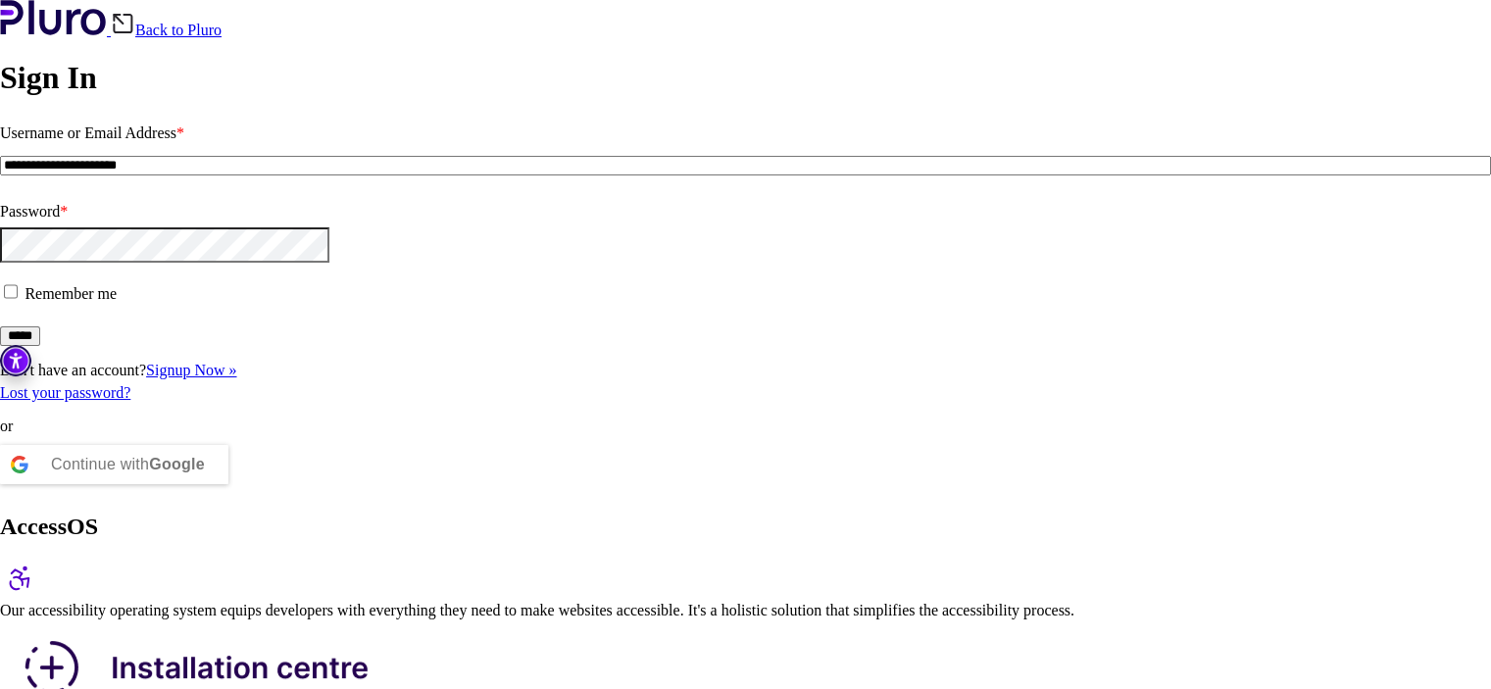  Describe the element at coordinates (127, 465) in the screenshot. I see `div: Continue with` at that location.